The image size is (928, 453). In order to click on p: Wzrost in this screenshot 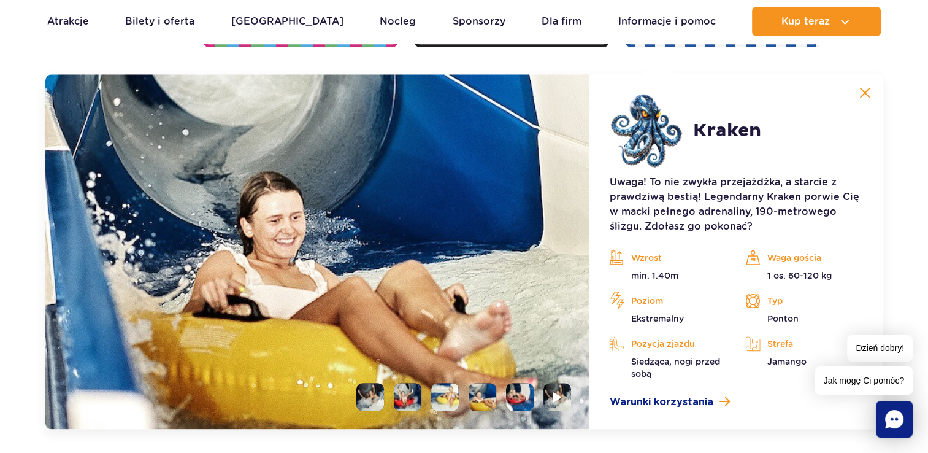, I will do `click(668, 258)`.